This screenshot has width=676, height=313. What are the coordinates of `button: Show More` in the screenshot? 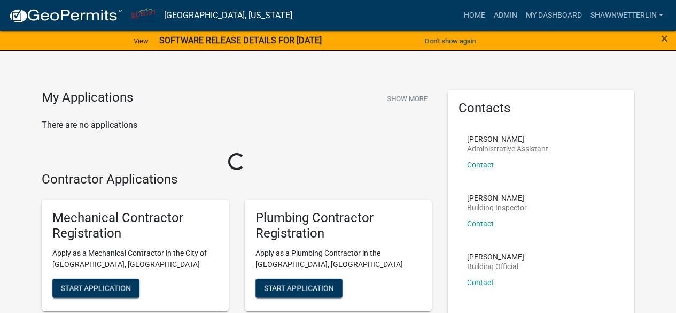 It's located at (407, 98).